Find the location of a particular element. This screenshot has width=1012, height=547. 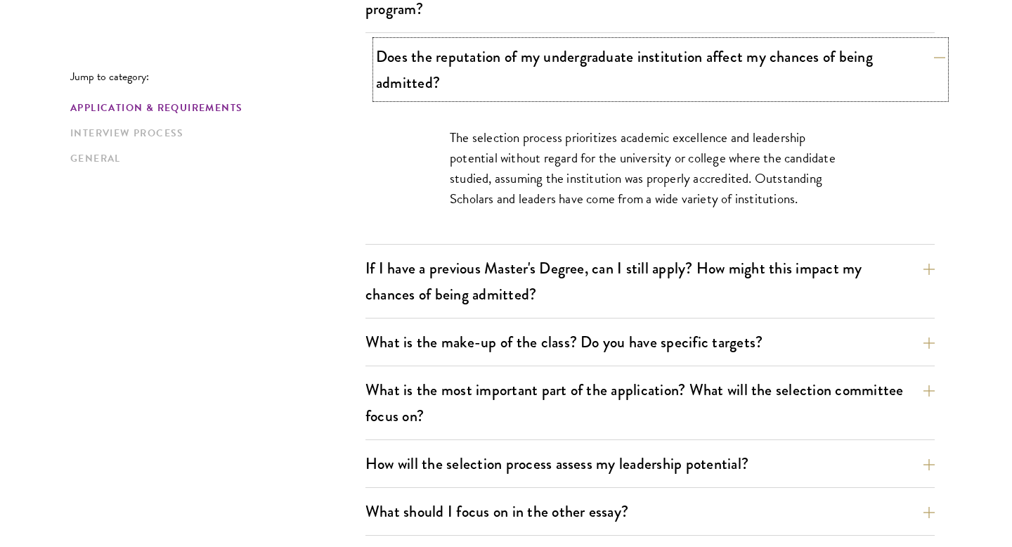

button: Does the reputation of my undergraduate institution affect my chances of being admitted? is located at coordinates (661, 70).